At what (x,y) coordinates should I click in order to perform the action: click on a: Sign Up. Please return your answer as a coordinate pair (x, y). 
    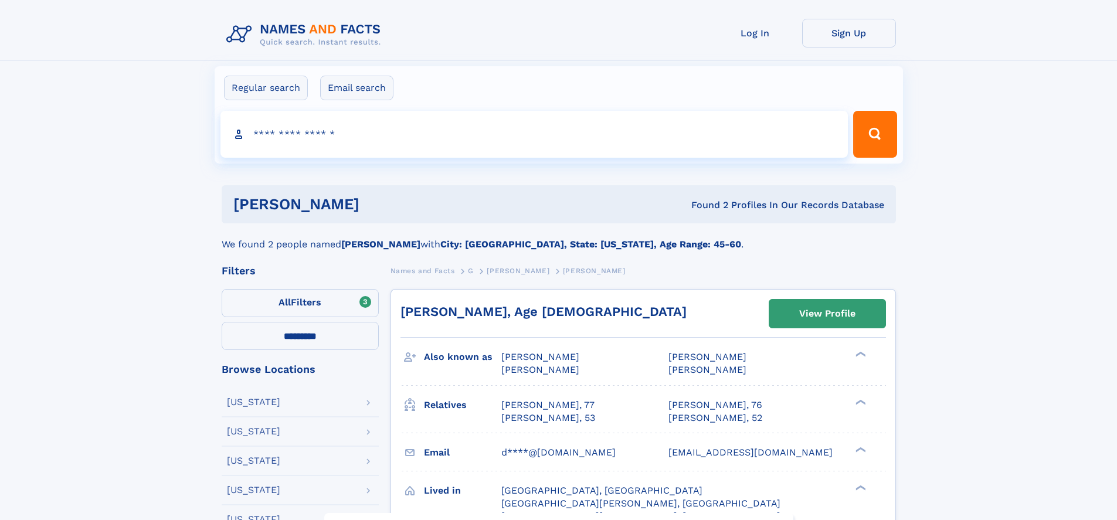
    Looking at the image, I should click on (849, 33).